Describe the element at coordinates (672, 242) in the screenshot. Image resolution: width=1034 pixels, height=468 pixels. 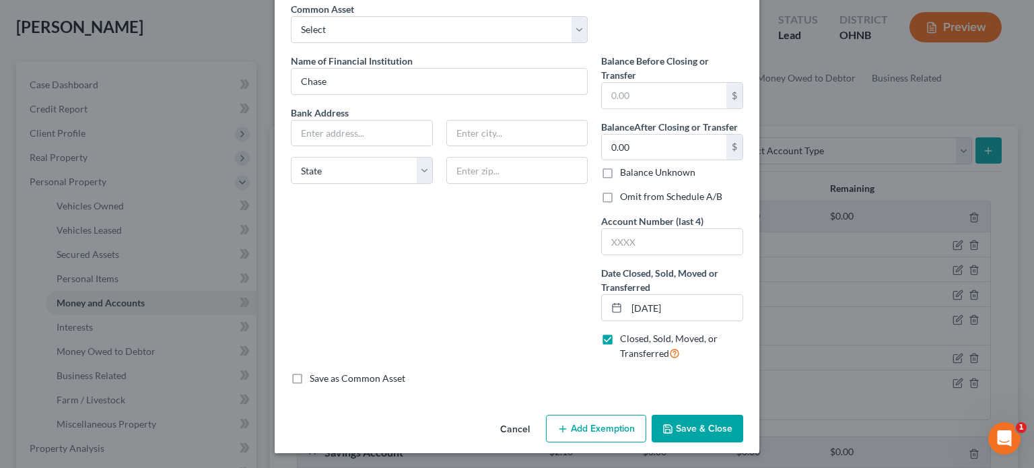
I see `input: XXXX` at that location.